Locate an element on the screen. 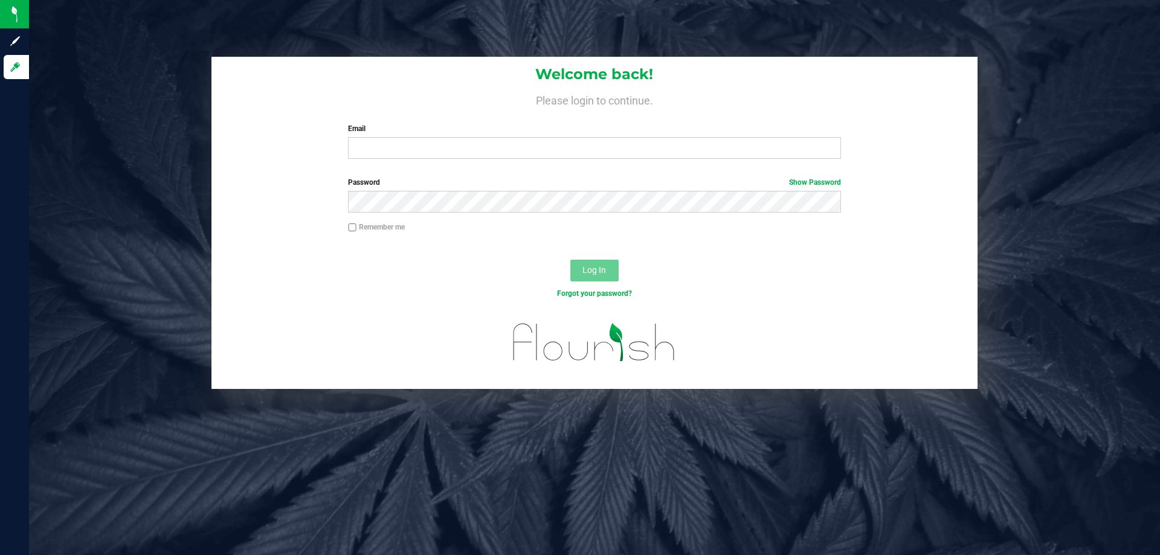 This screenshot has height=555, width=1160. inline-svg: Sign up is located at coordinates (15, 41).